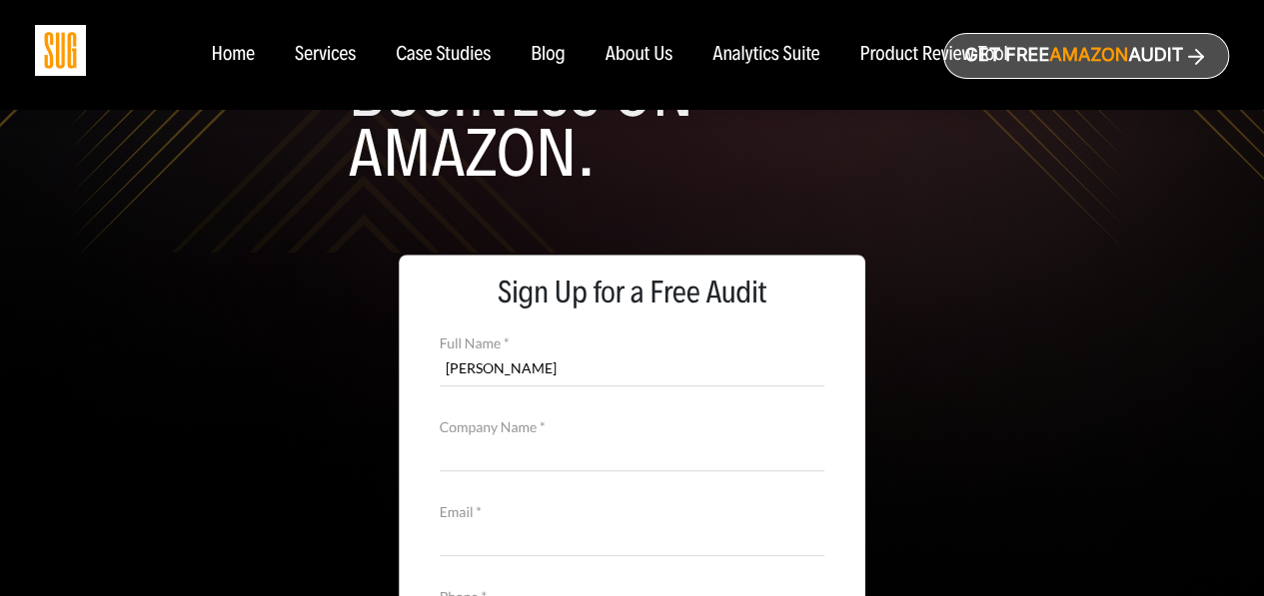 Image resolution: width=1264 pixels, height=596 pixels. Describe the element at coordinates (632, 512) in the screenshot. I see `label: Email *` at that location.